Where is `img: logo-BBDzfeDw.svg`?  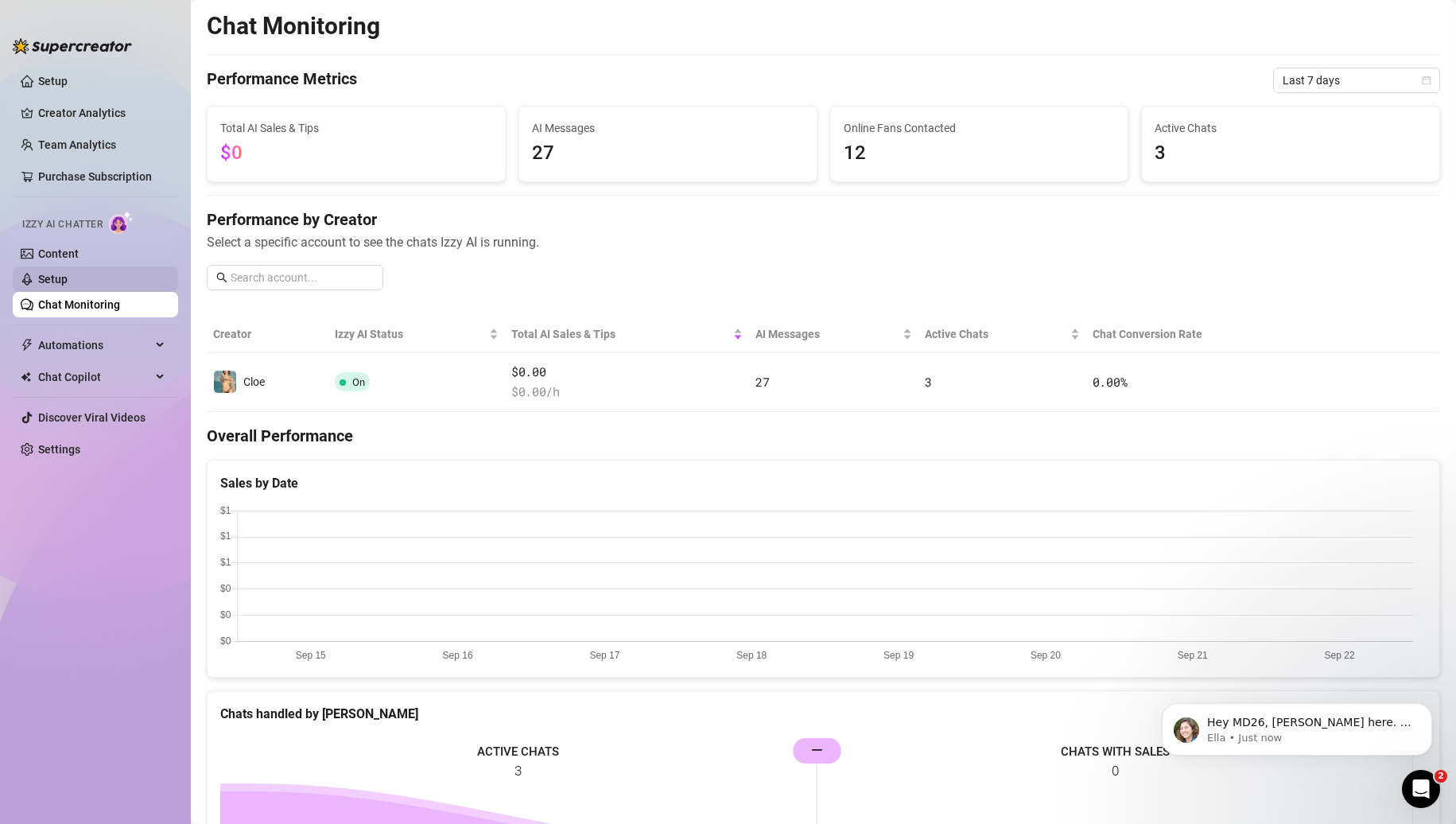 img: logo-BBDzfeDw.svg is located at coordinates (73, 46).